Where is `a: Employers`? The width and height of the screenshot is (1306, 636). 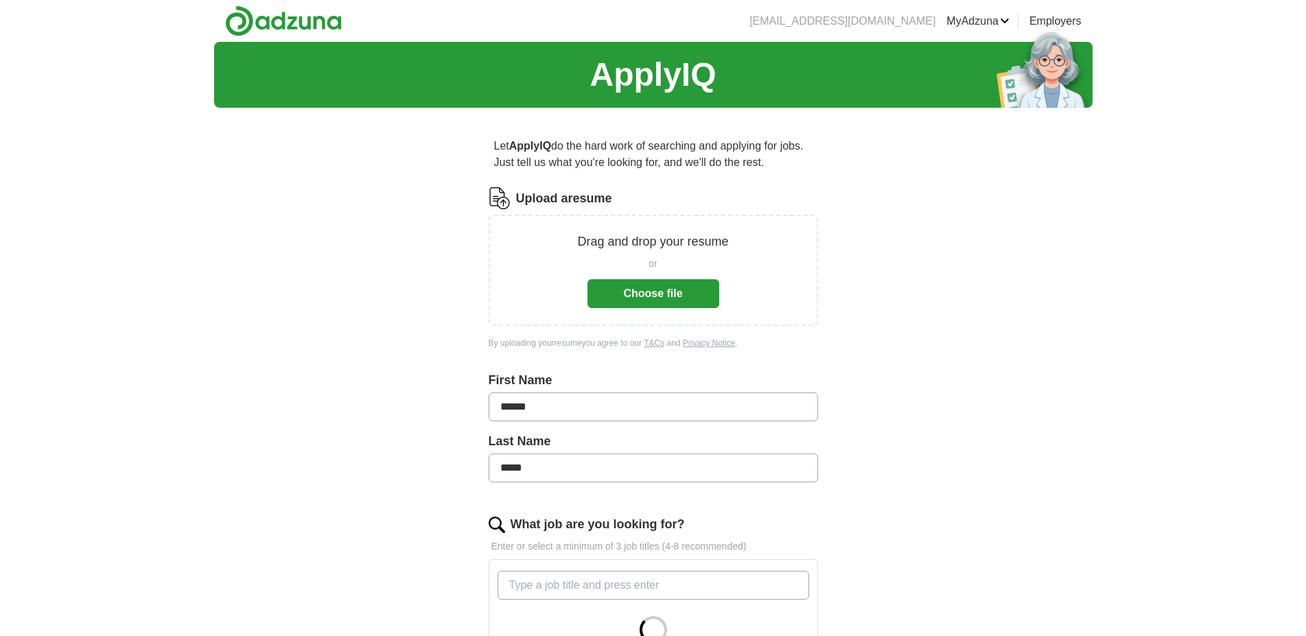 a: Employers is located at coordinates (1055, 21).